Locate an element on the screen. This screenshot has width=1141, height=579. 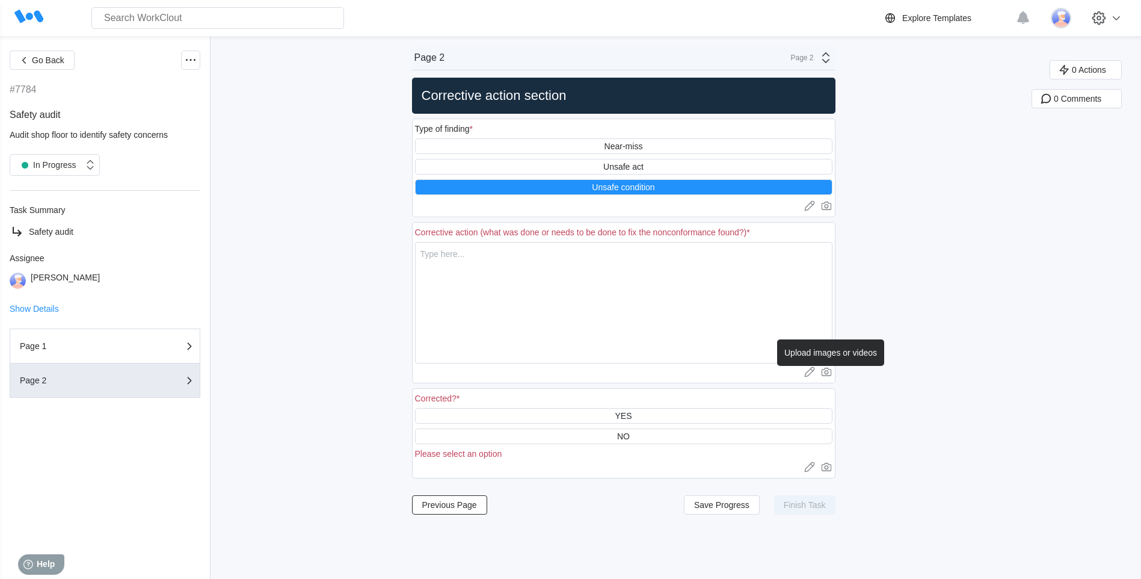
button: Save Progress is located at coordinates (722, 505).